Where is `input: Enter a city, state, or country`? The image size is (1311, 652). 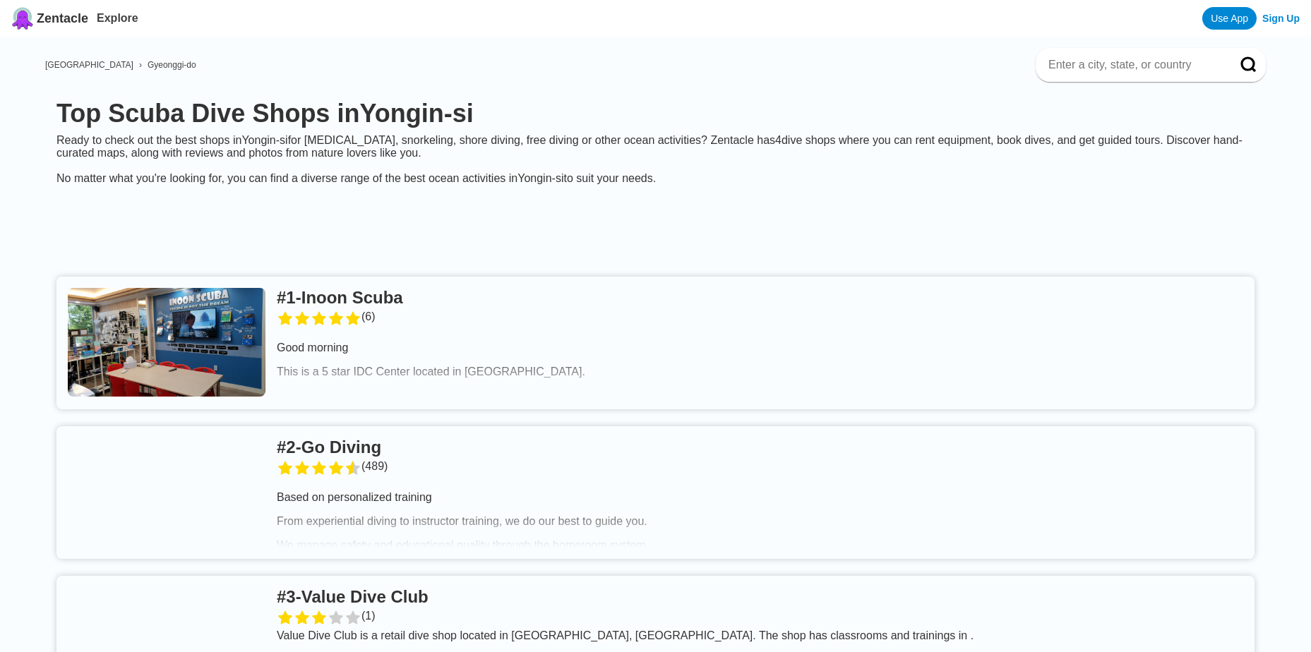 input: Enter a city, state, or country is located at coordinates (1134, 65).